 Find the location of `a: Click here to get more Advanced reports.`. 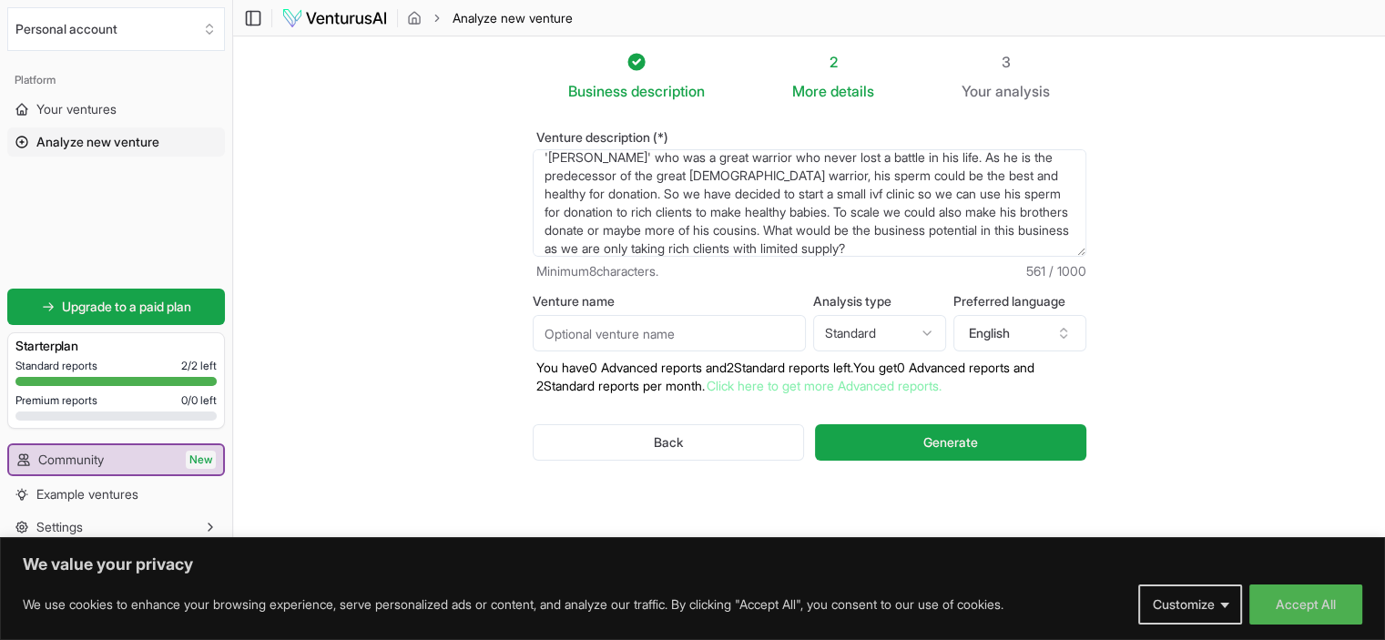

a: Click here to get more Advanced reports. is located at coordinates (824, 385).